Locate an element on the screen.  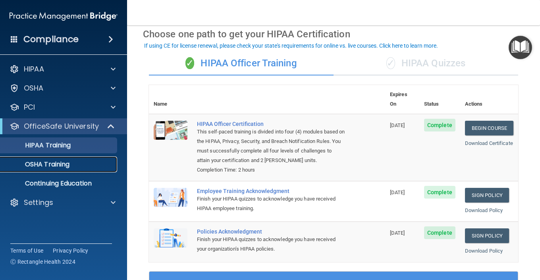
div: HIPAA Officer Training is located at coordinates (241, 63).